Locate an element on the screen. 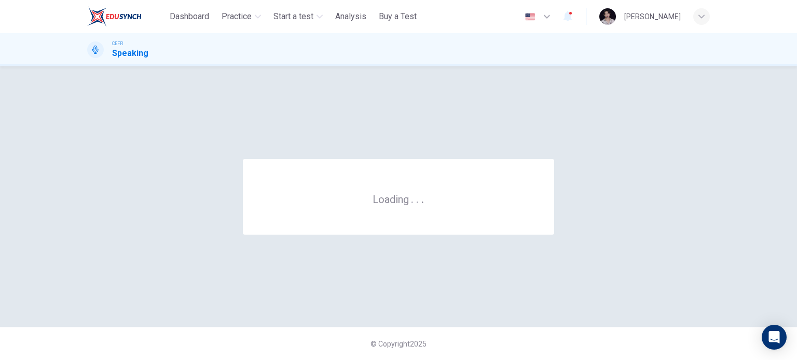 This screenshot has width=797, height=360. span: Buy a Test is located at coordinates (397, 17).